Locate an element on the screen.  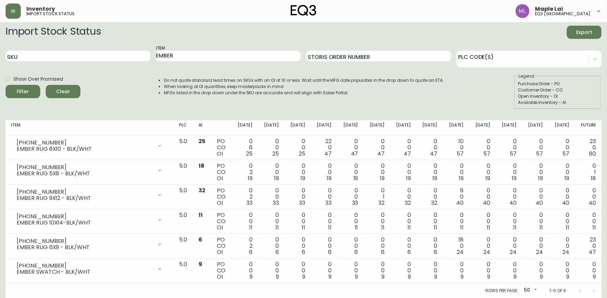
span: 80 is located at coordinates (592, 153).